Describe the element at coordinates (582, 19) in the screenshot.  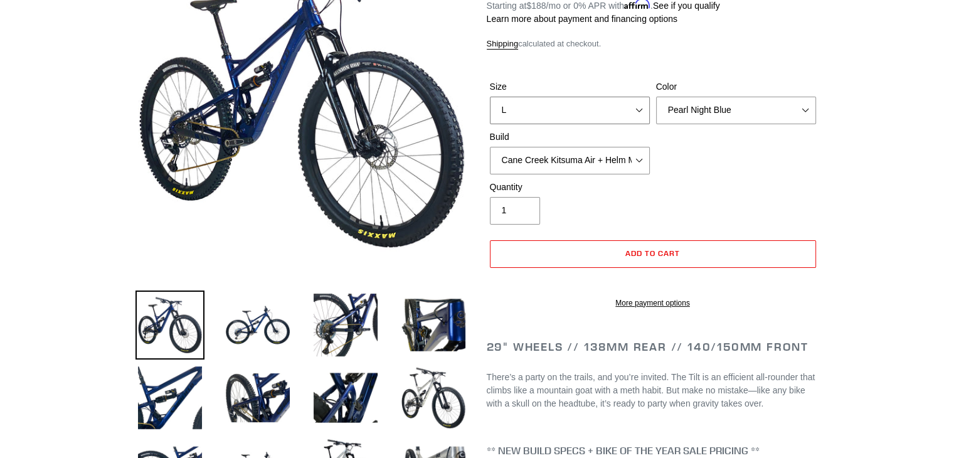
I see `a: Learn more about payment and financing options` at that location.